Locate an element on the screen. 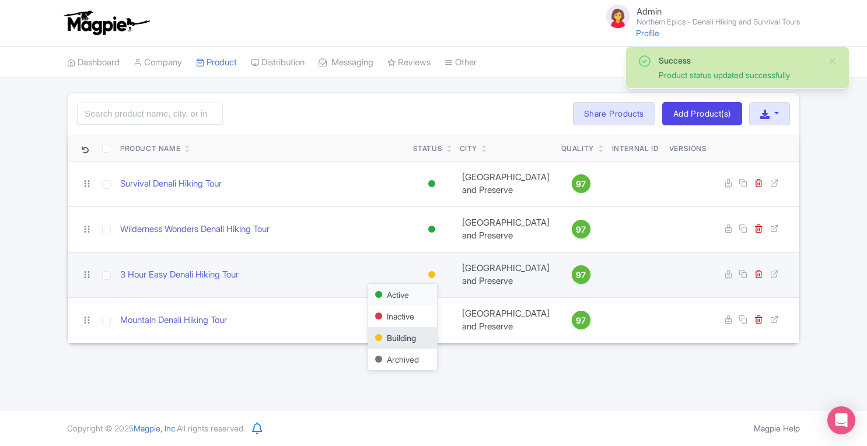 The image size is (867, 446). a: 3 Hour Easy Denali Hiking Tour is located at coordinates (179, 275).